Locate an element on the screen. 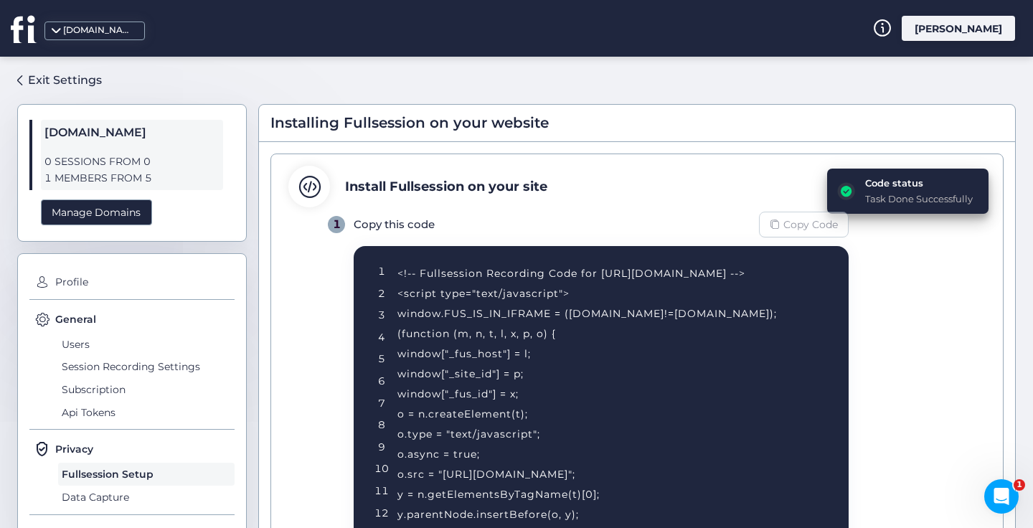 The height and width of the screenshot is (528, 1033). span: Privacy is located at coordinates (74, 449).